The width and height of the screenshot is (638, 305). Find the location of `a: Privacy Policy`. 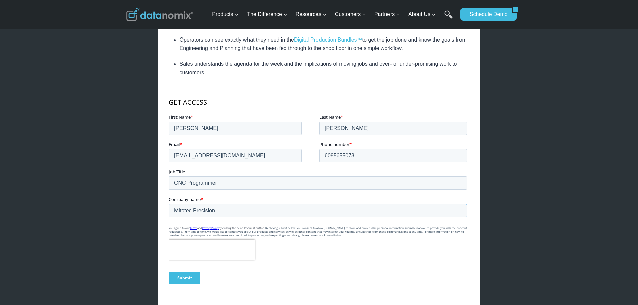

a: Privacy Policy is located at coordinates (42, 137).